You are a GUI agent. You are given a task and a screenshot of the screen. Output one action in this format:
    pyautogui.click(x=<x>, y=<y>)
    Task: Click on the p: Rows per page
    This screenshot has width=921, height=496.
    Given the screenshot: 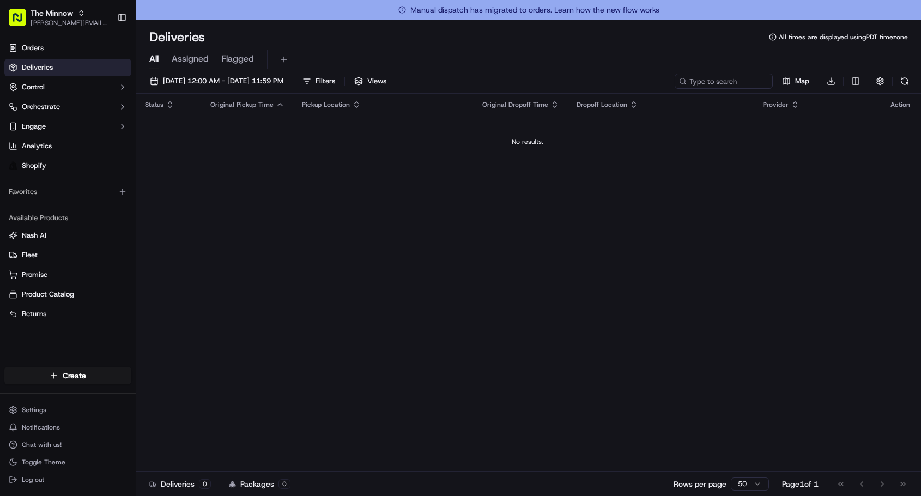 What is the action you would take?
    pyautogui.click(x=700, y=484)
    